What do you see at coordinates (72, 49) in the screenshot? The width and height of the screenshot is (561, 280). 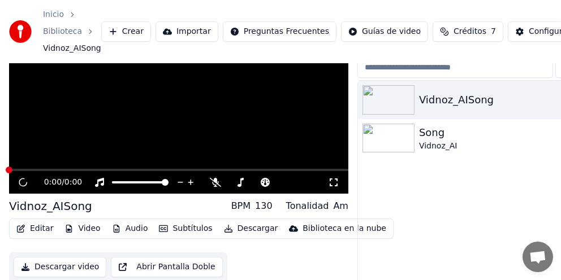 I see `span: Vidnoz_AISong` at bounding box center [72, 49].